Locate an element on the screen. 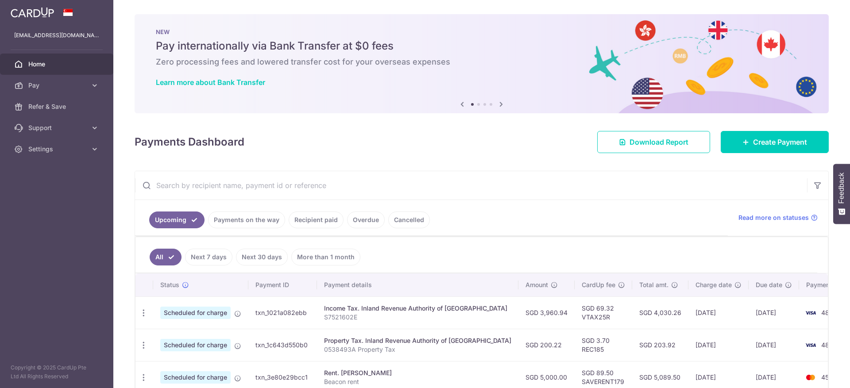 This screenshot has width=850, height=388. span: 4514 is located at coordinates (828, 377).